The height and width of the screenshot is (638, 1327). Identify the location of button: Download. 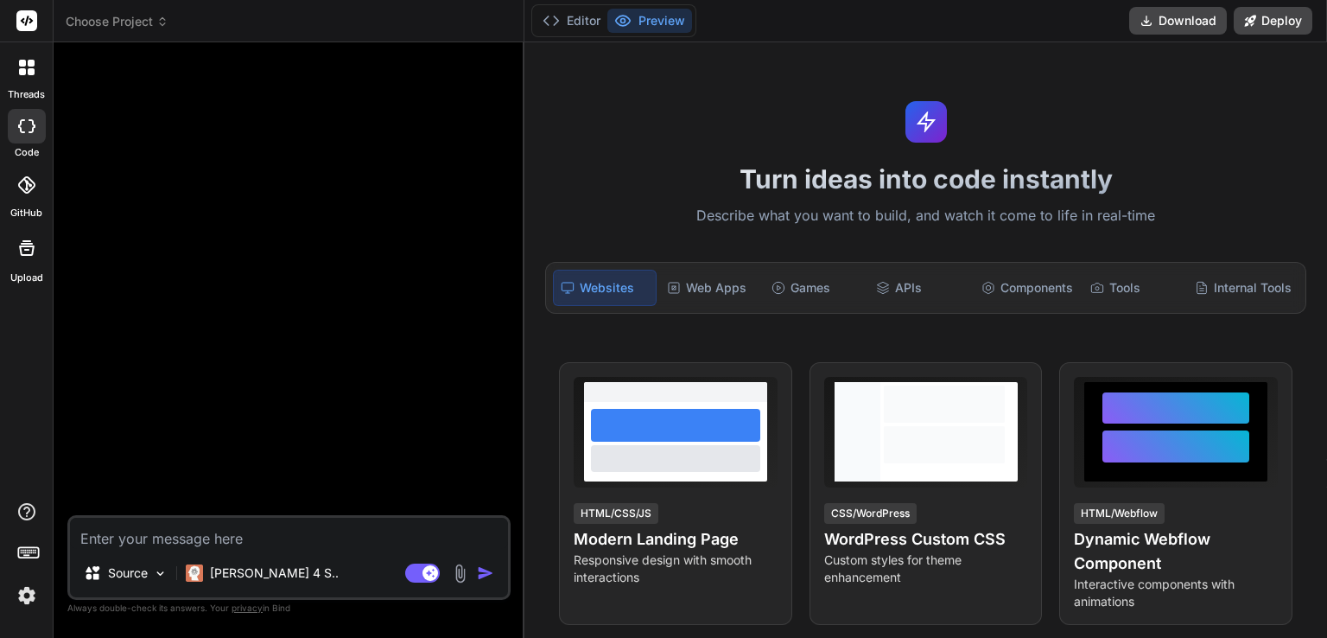
(1178, 21).